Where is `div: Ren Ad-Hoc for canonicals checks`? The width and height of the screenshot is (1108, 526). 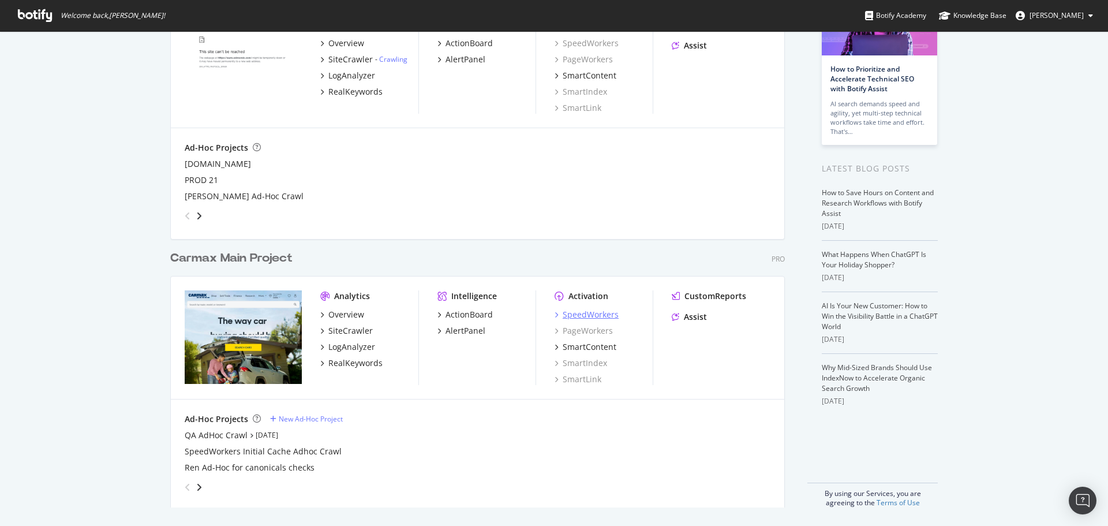
div: Ren Ad-Hoc for canonicals checks is located at coordinates (249, 468).